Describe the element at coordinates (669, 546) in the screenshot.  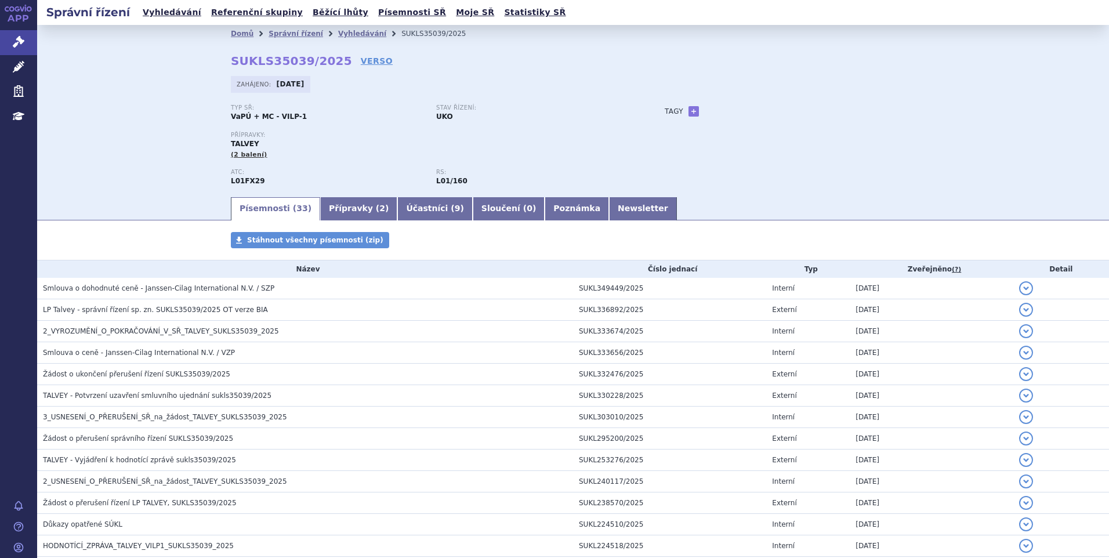
I see `td: SUKL224518/2025` at that location.